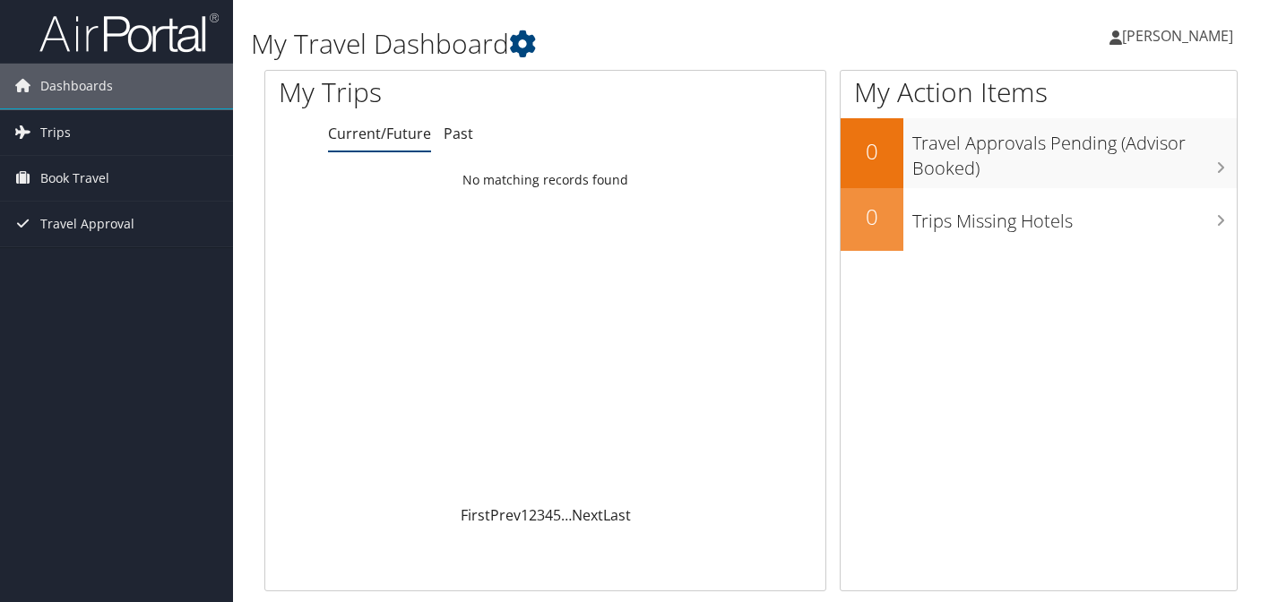  Describe the element at coordinates (545, 180) in the screenshot. I see `td: No matching records found` at that location.